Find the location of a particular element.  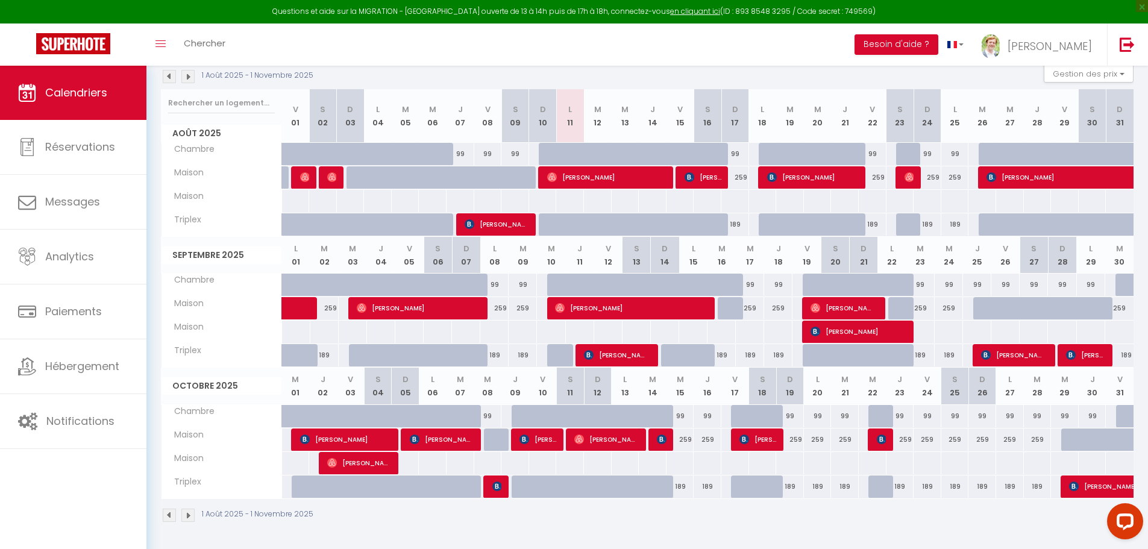

span: Messages is located at coordinates (72, 201).